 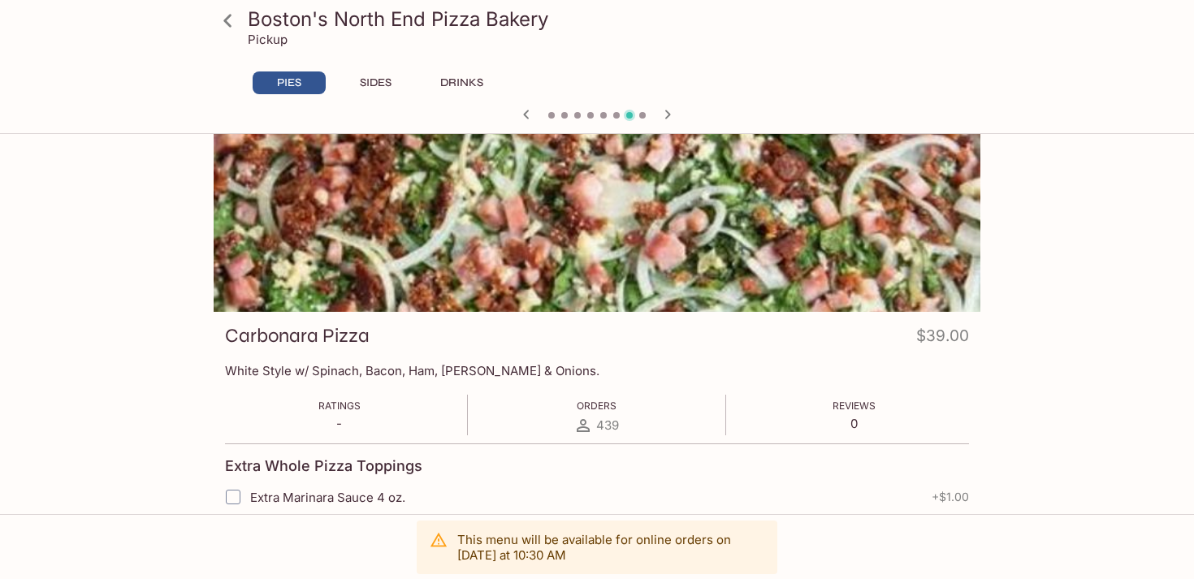 I want to click on span: Ratings, so click(x=340, y=405).